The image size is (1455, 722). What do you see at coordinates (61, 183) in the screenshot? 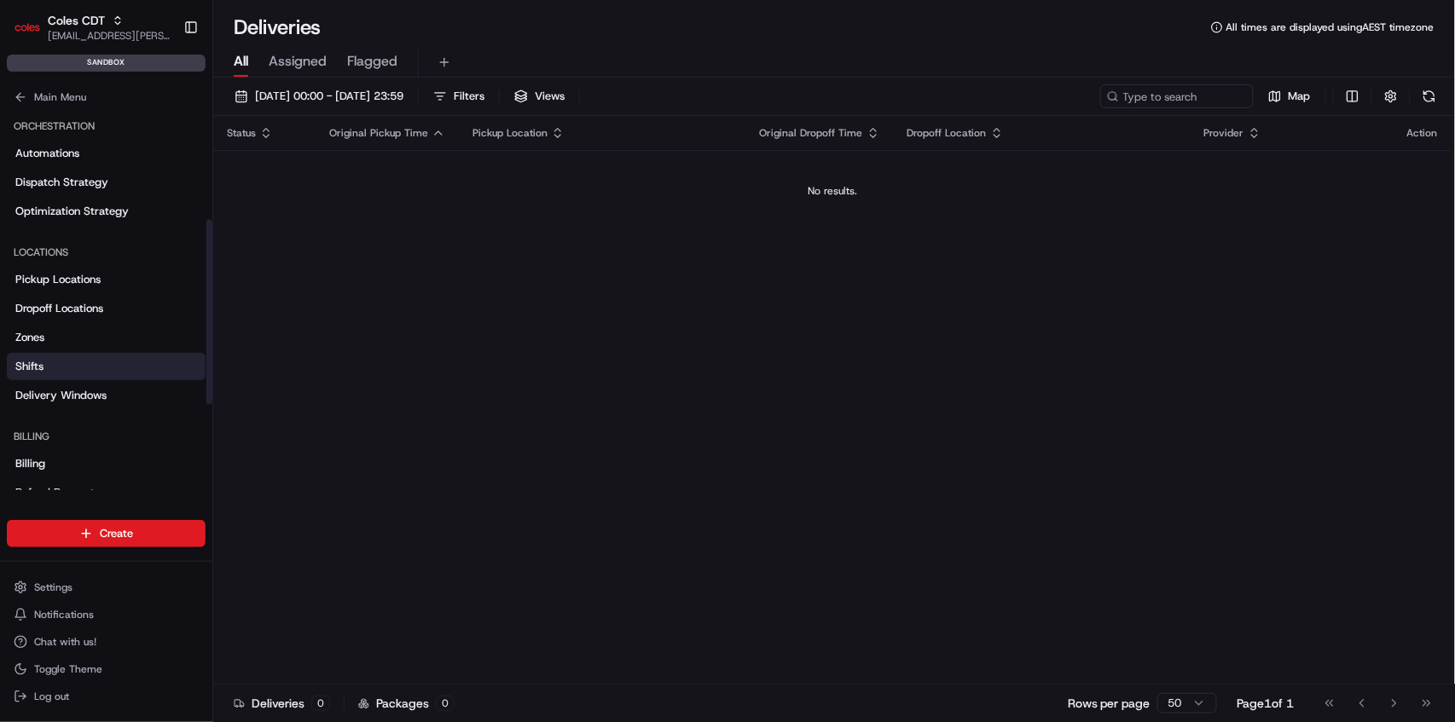
I see `span: Dispatch Strategy` at bounding box center [61, 183].